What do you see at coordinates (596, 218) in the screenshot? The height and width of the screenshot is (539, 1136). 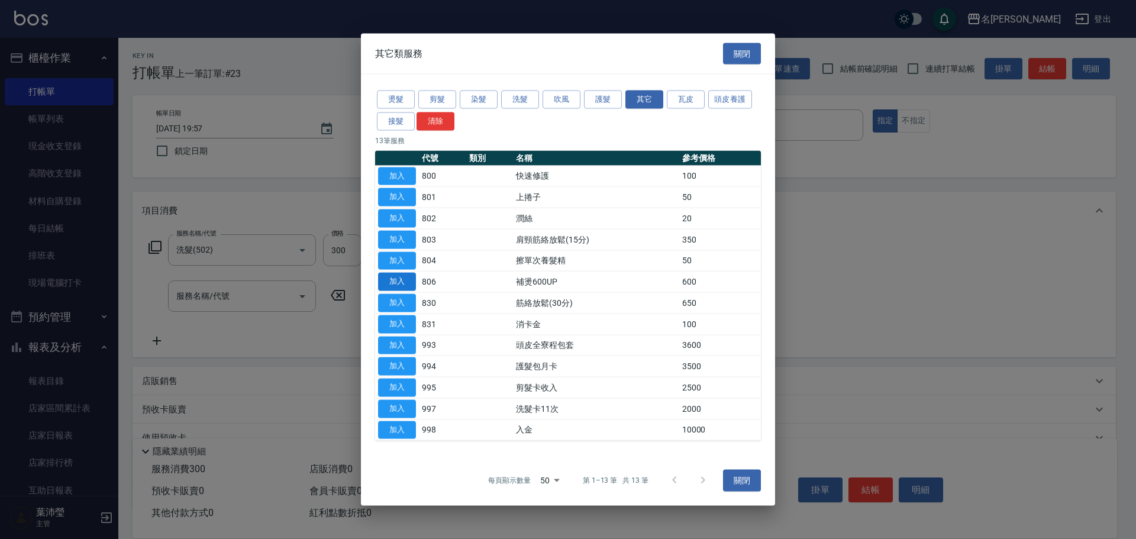 I see `td: 潤絲` at bounding box center [596, 218].